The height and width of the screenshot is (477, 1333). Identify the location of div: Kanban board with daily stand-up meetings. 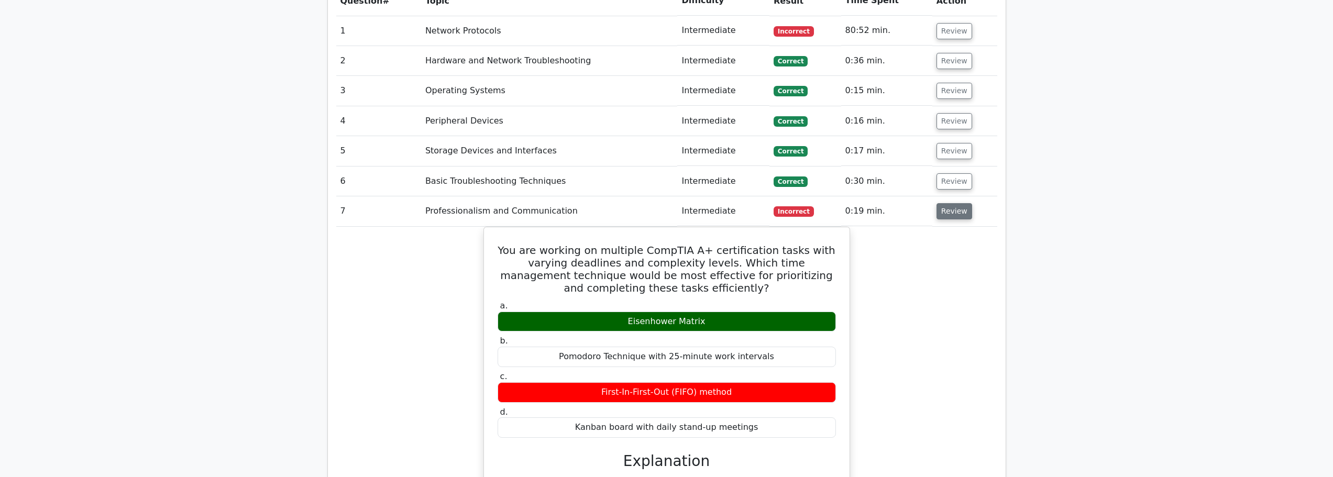
(667, 427).